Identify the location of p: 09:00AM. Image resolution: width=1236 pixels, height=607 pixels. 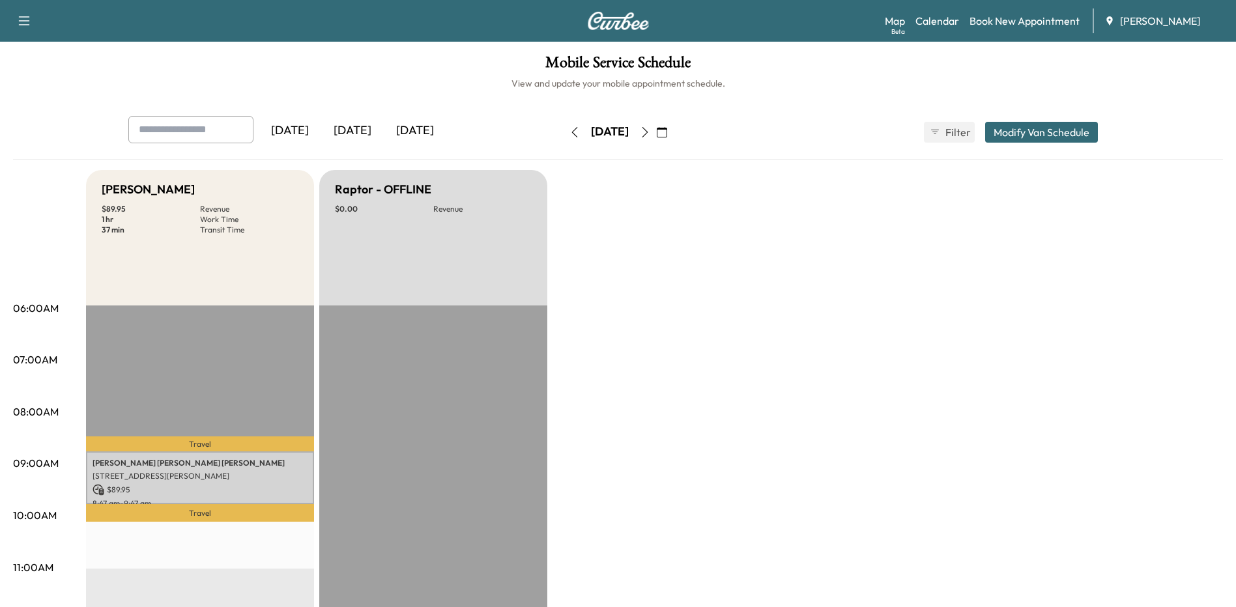
(36, 463).